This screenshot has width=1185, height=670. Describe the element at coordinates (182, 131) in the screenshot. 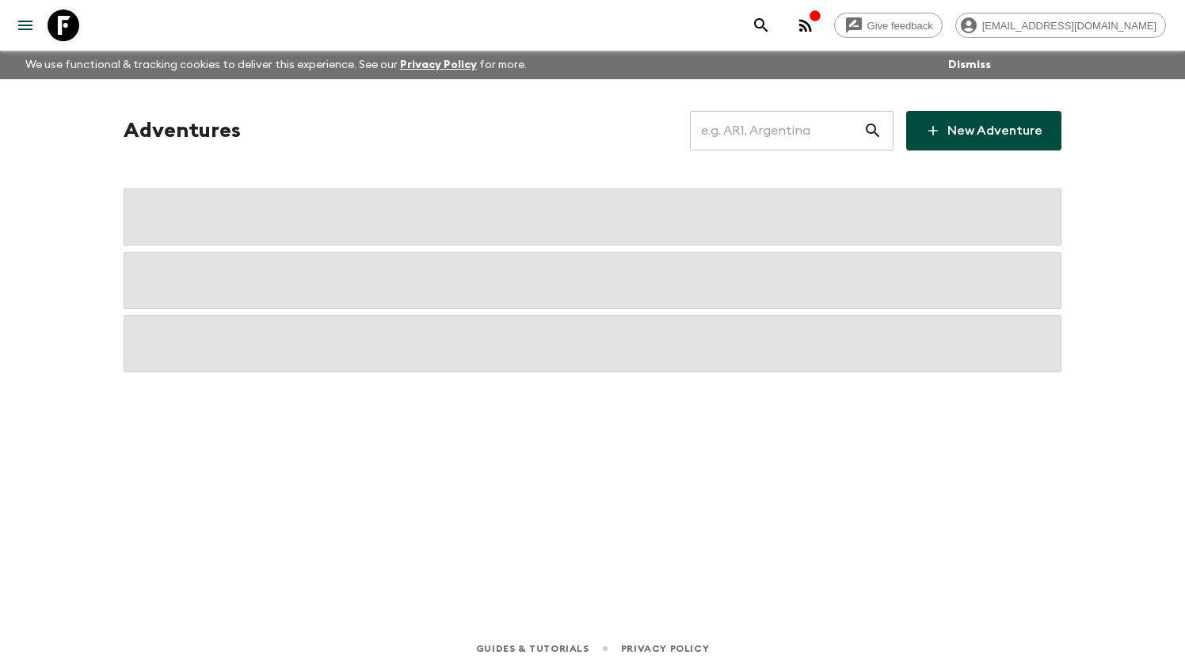

I see `h1: Adventures` at that location.